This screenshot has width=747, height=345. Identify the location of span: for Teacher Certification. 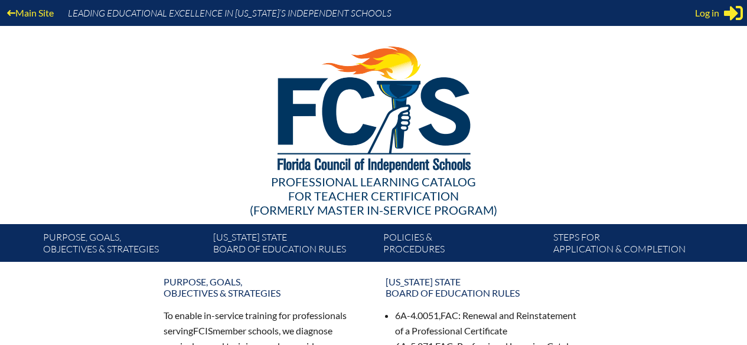
(373, 196).